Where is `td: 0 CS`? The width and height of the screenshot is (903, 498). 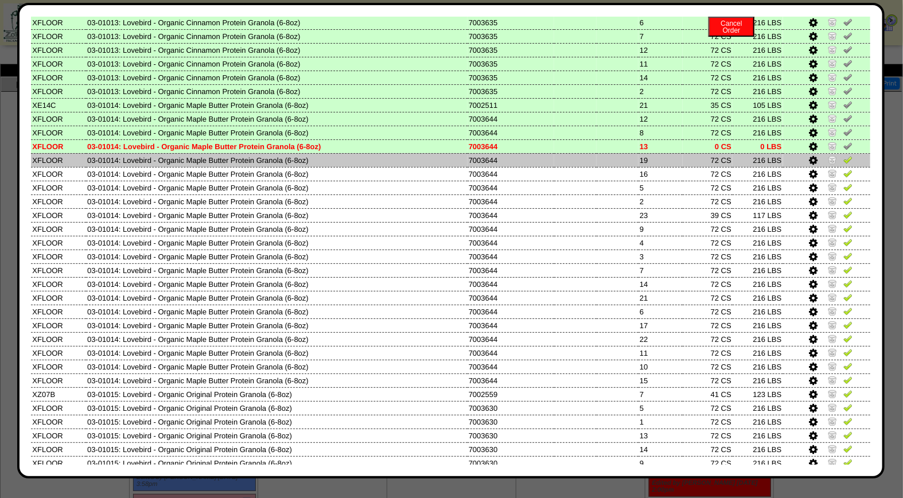
td: 0 CS is located at coordinates (708, 146).